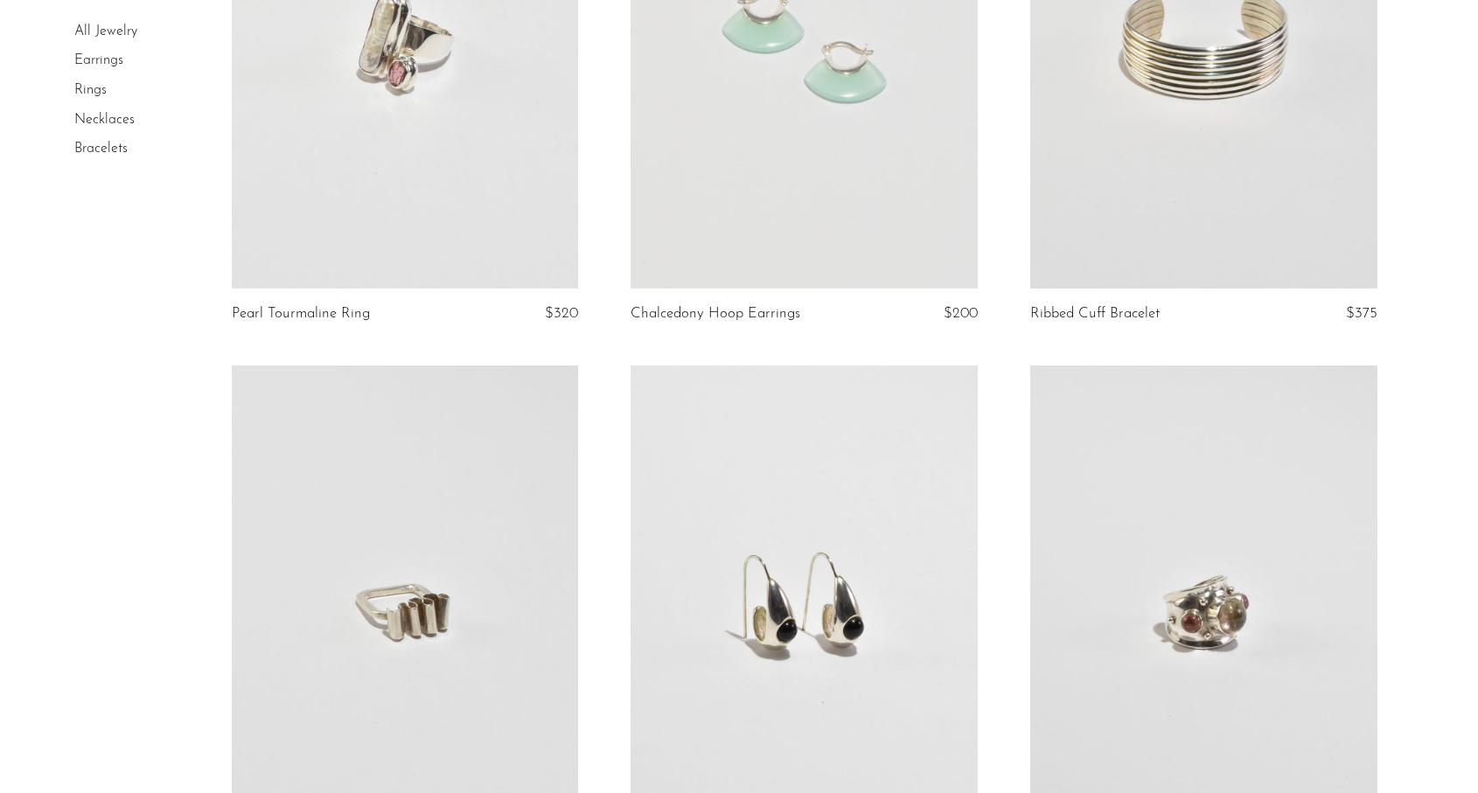 This screenshot has width=1478, height=793. Describe the element at coordinates (961, 313) in the screenshot. I see `span: $200` at that location.